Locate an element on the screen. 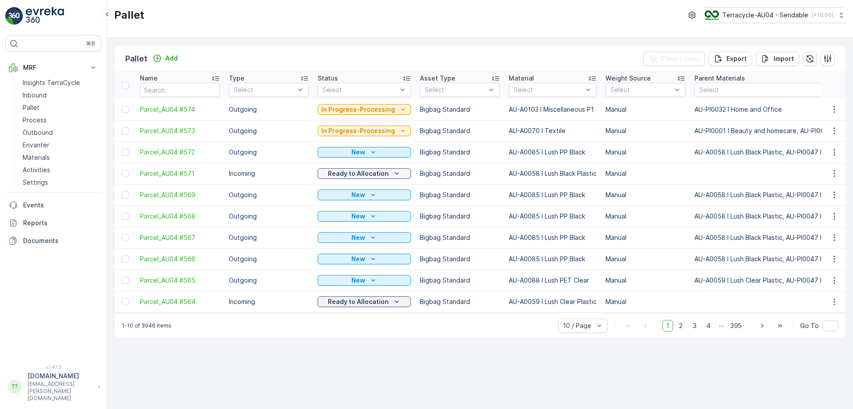 Image resolution: width=853 pixels, height=409 pixels. img: logo is located at coordinates (14, 16).